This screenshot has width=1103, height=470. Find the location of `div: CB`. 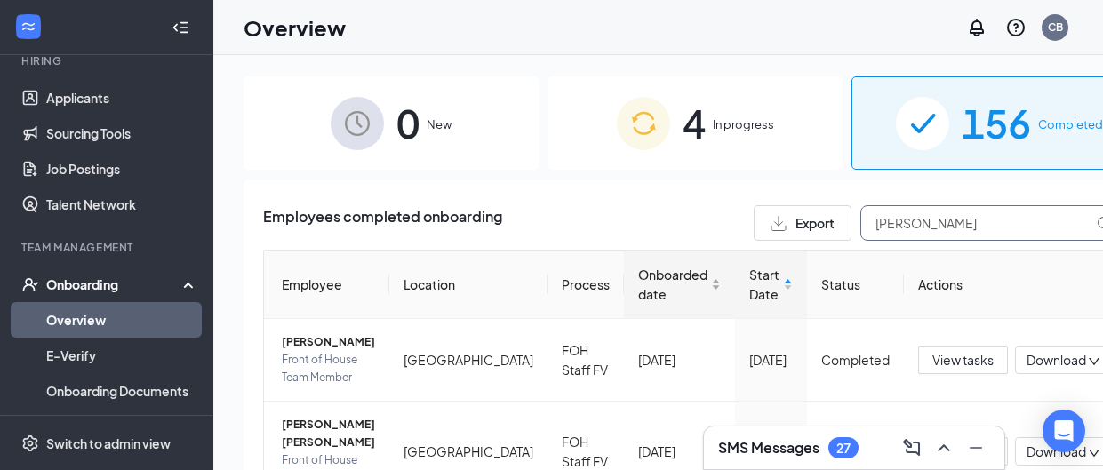

div: CB is located at coordinates (1055, 27).